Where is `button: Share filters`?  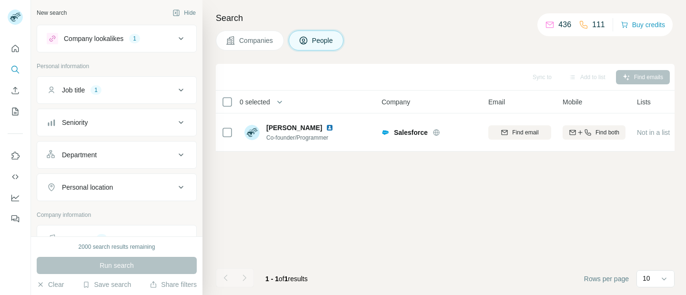 button: Share filters is located at coordinates (173, 284).